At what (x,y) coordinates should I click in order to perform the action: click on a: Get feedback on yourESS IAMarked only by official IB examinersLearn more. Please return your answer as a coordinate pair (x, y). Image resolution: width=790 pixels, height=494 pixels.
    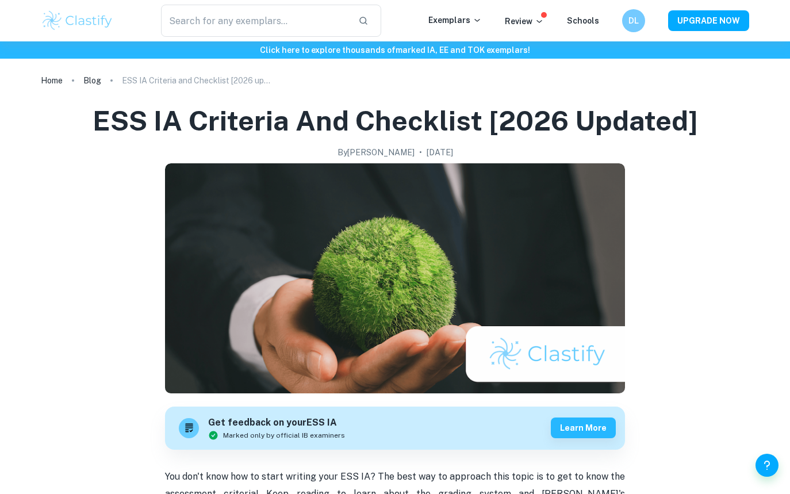
    Looking at the image, I should click on (395, 428).